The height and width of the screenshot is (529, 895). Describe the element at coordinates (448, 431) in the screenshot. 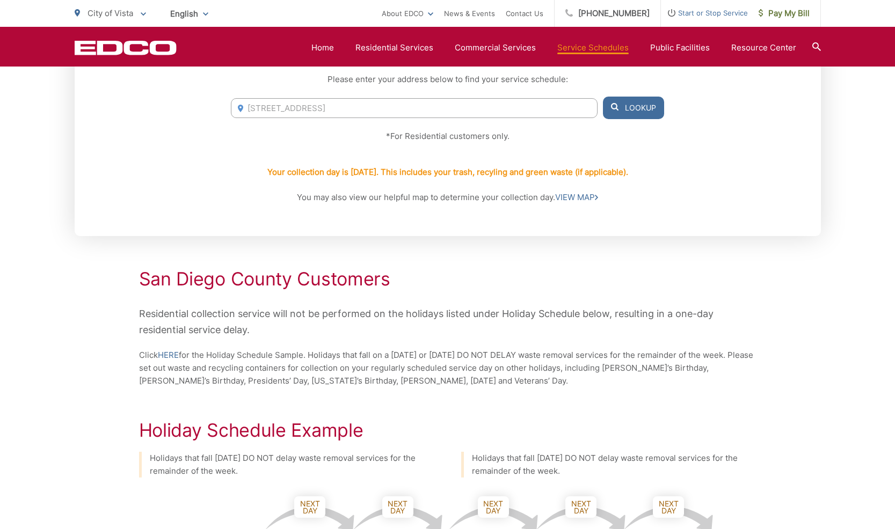

I see `h2: Holiday Schedule Example` at that location.